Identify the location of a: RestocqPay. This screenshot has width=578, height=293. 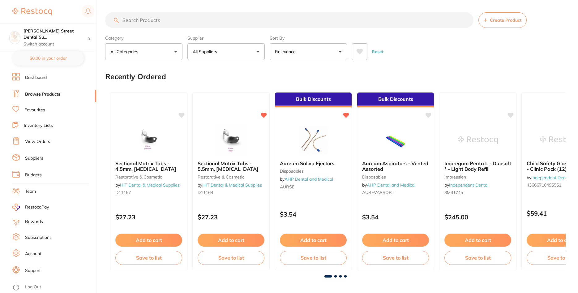
(31, 207).